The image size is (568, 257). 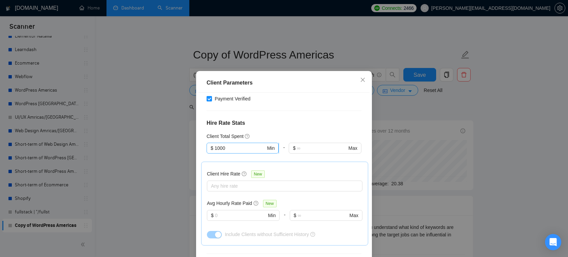 What do you see at coordinates (230, 203) in the screenshot?
I see `h5: Avg Hourly Rate Paid` at bounding box center [230, 203].